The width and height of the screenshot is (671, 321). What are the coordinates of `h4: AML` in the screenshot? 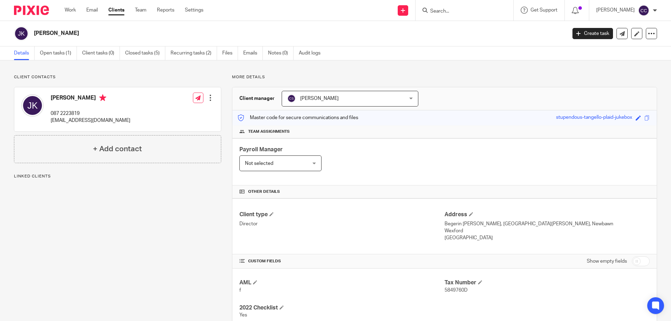 It's located at (342, 283).